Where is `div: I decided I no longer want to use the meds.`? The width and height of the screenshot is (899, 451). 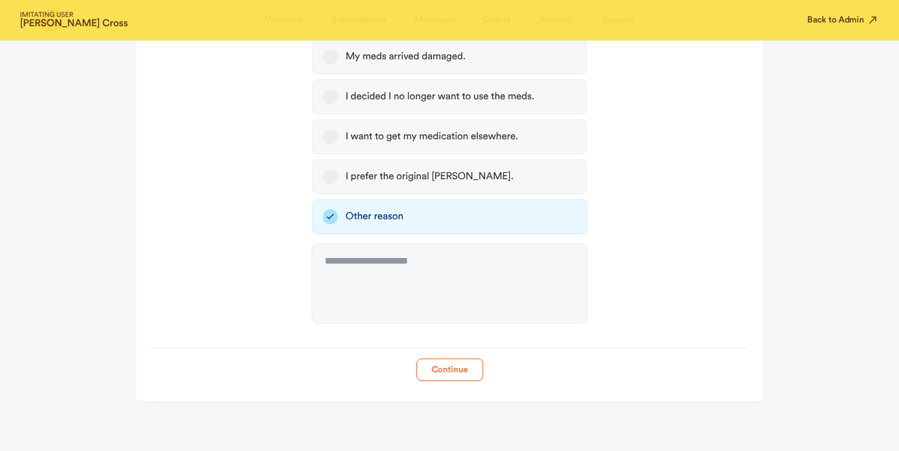 div: I decided I no longer want to use the meds. is located at coordinates (440, 97).